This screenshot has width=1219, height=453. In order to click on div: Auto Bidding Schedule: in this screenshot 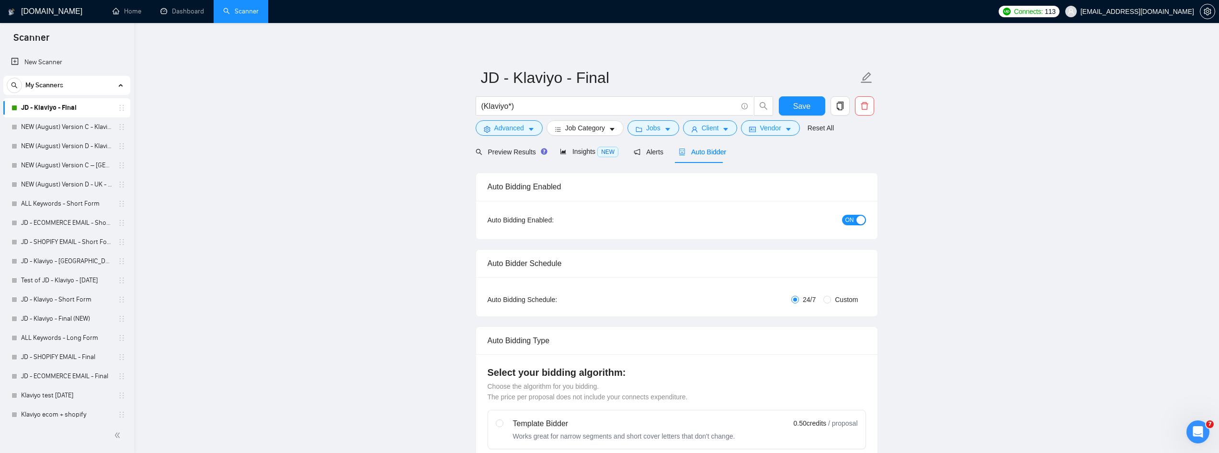, I will do `click(551, 299)`.